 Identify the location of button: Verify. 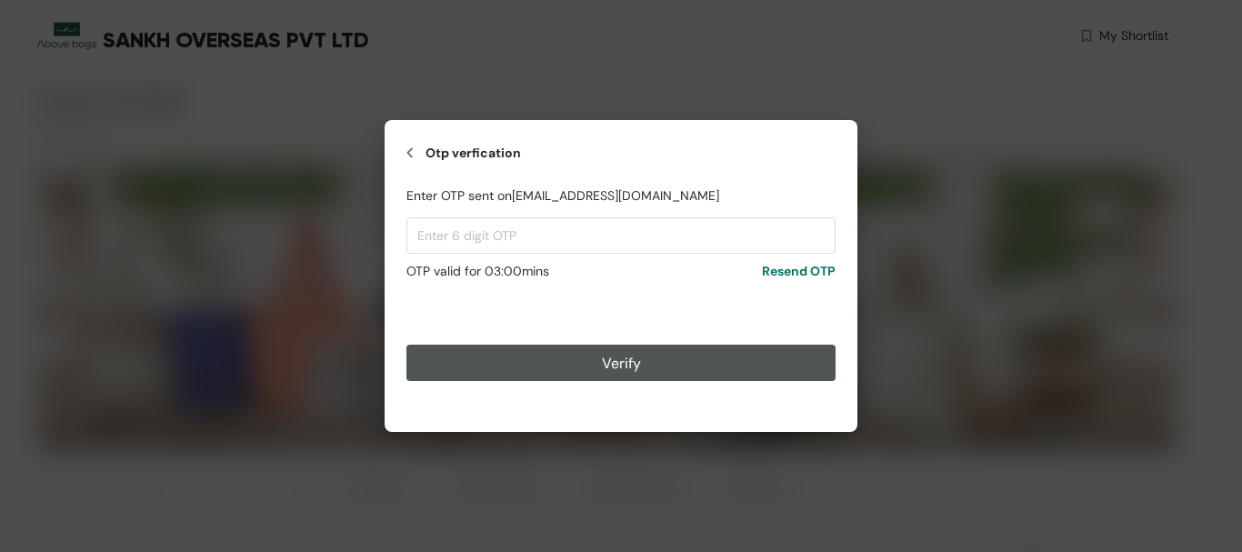
(621, 363).